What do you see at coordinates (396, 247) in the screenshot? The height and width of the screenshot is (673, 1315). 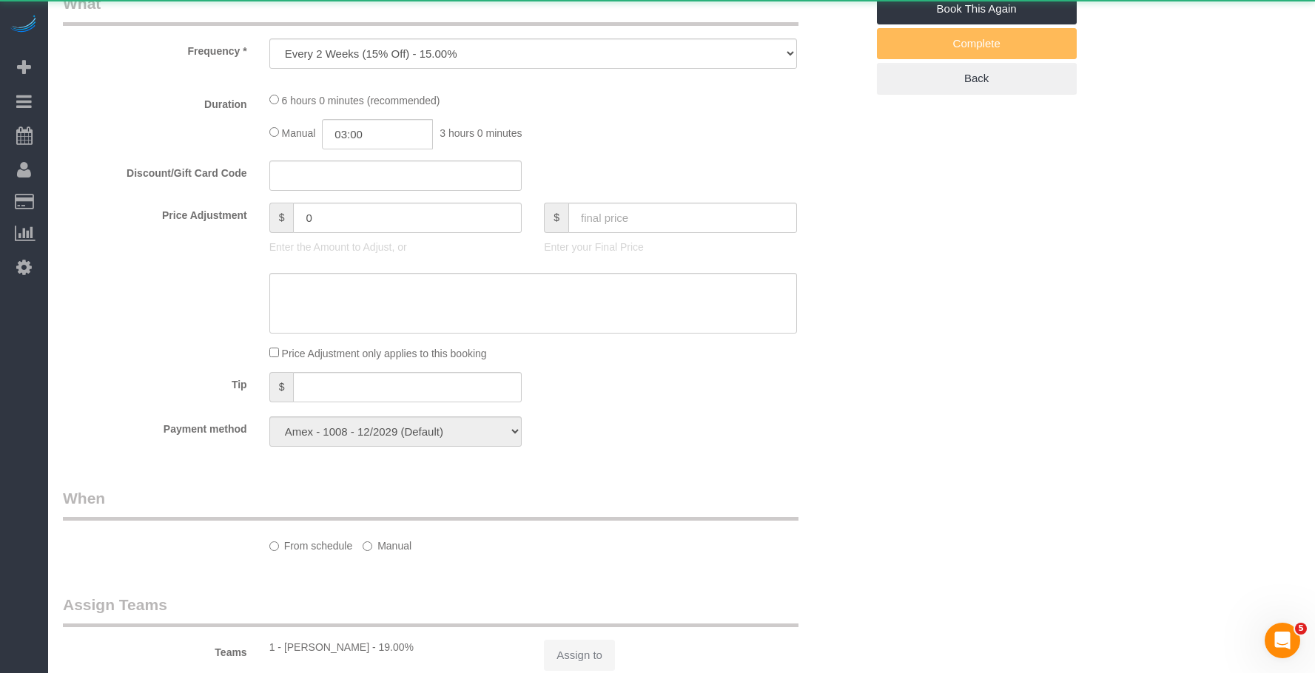 I see `p: Enter the Amount to Adjust, or` at bounding box center [396, 247].